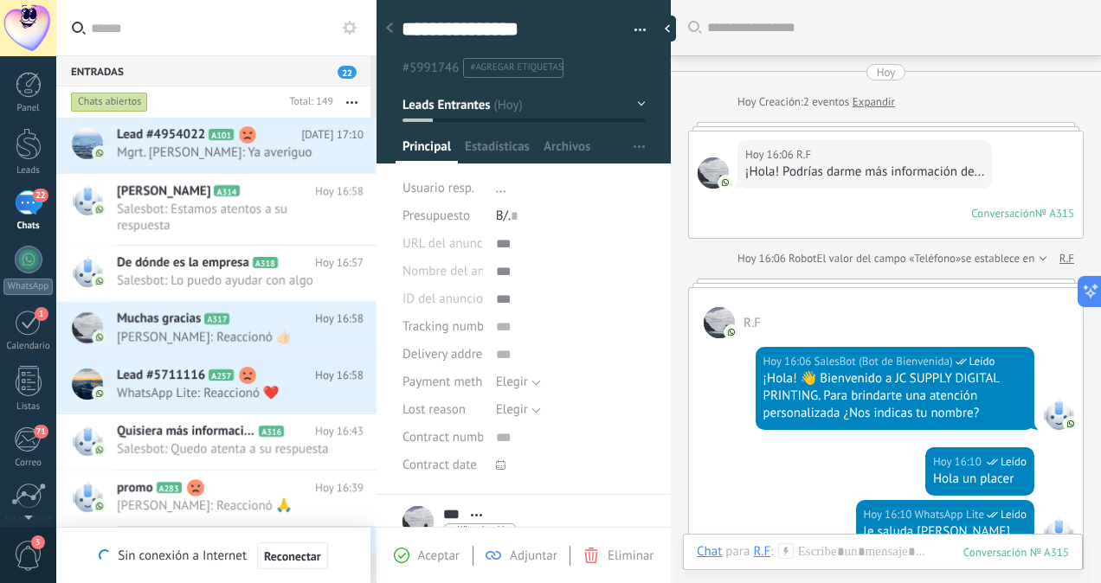  Describe the element at coordinates (533, 556) in the screenshot. I see `span: Adjuntar` at that location.